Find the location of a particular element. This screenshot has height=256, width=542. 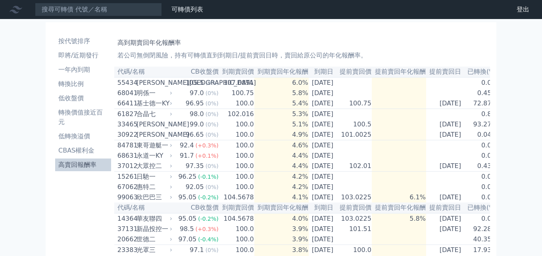

li: 一年內到期 is located at coordinates (83, 70).